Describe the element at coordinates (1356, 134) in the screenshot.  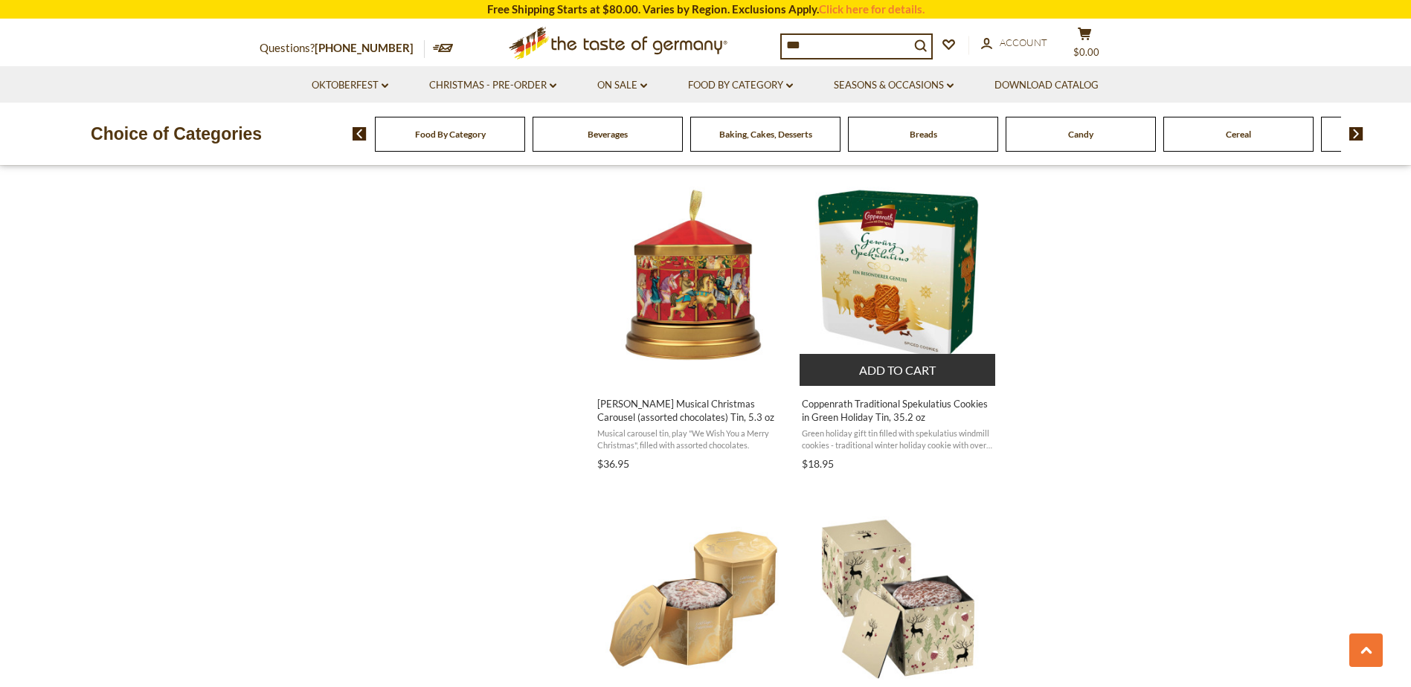
I see `img: next arrow` at that location.